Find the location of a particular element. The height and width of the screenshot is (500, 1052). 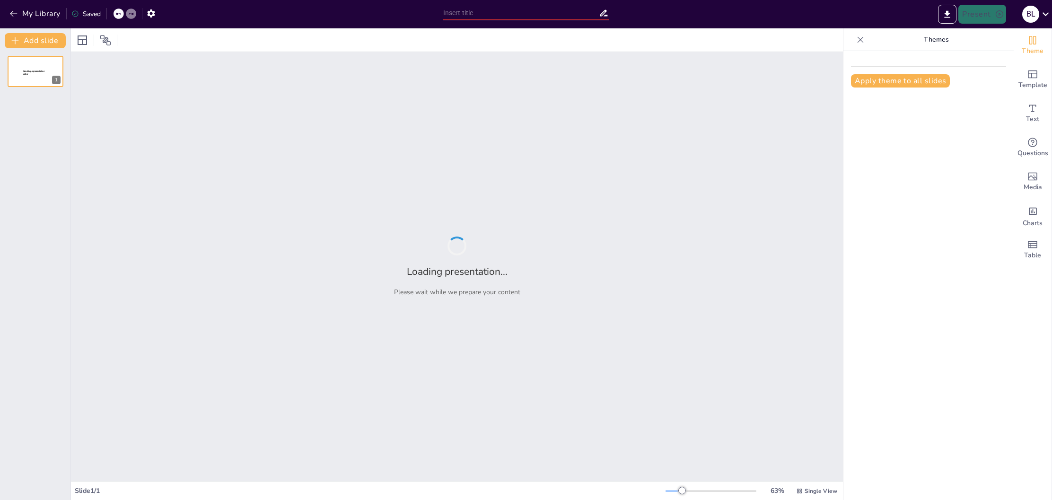

div: Add text boxes is located at coordinates (1033, 114).